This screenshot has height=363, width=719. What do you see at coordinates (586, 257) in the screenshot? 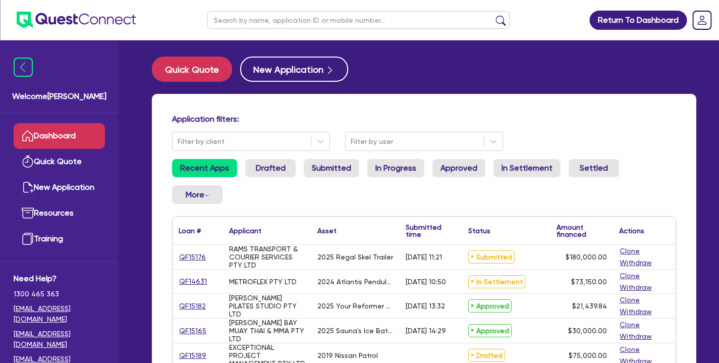
I see `span: $180,000.00` at bounding box center [586, 257].